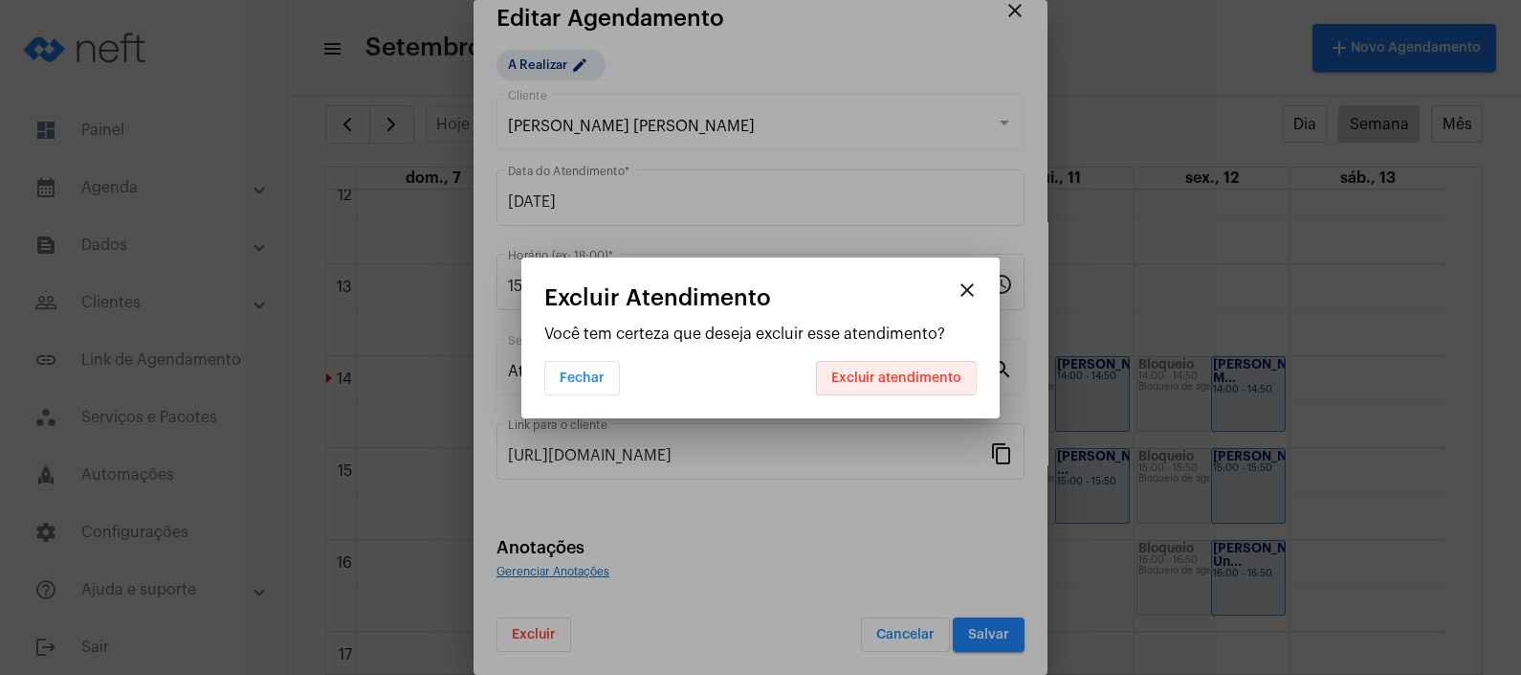 Image resolution: width=1521 pixels, height=675 pixels. What do you see at coordinates (582, 378) in the screenshot?
I see `span: Fechar` at bounding box center [582, 378].